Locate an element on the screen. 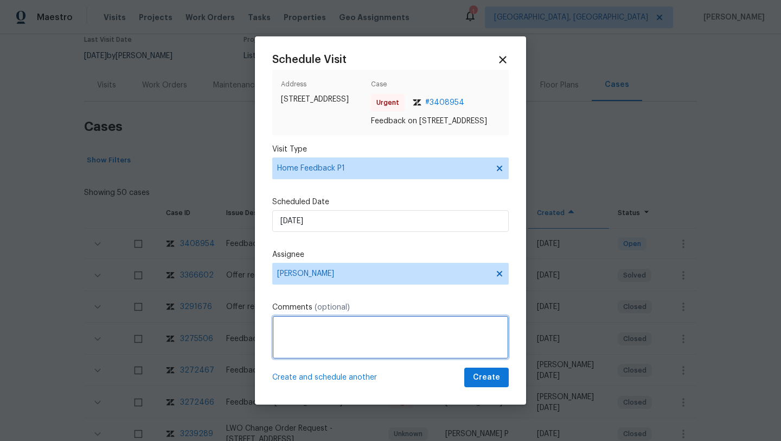  span: Create is located at coordinates (487, 377).